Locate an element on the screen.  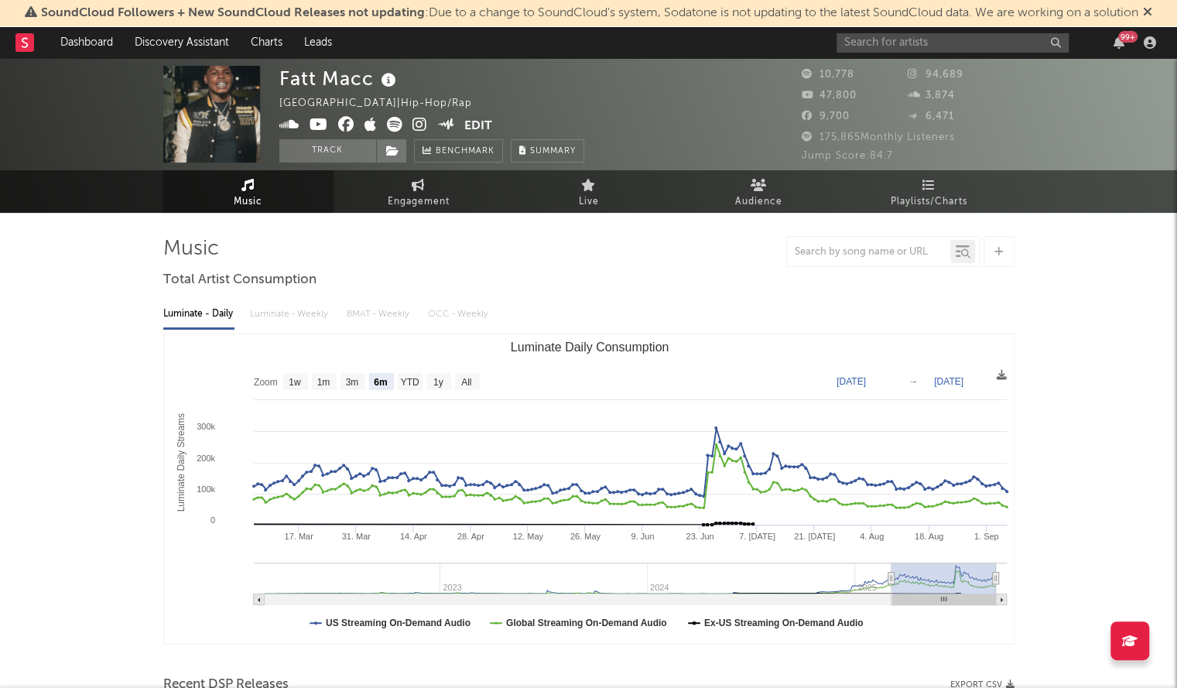
a: Playlists/Charts is located at coordinates (929, 191).